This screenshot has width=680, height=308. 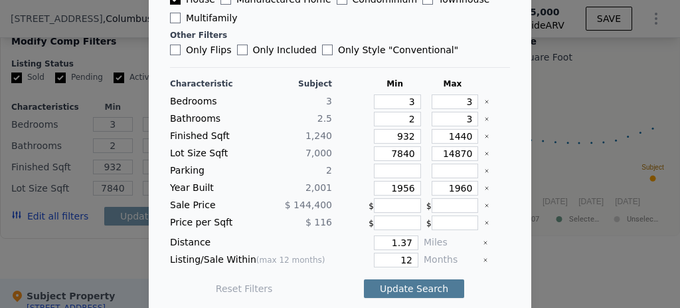 What do you see at coordinates (319, 153) in the screenshot?
I see `span: 7,000` at bounding box center [319, 153].